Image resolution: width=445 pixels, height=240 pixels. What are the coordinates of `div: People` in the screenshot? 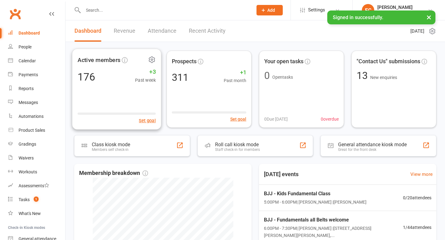 It's located at (25, 47).